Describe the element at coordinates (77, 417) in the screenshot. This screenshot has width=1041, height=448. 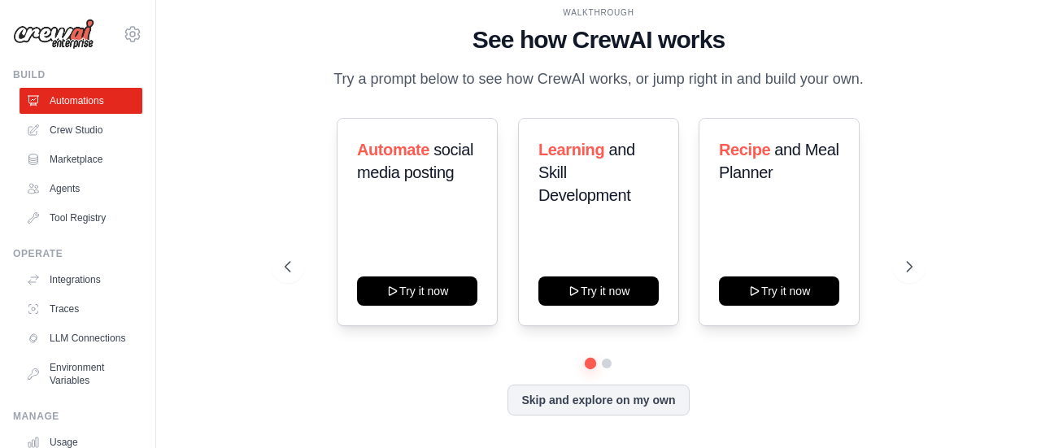
I see `div: Manage` at that location.